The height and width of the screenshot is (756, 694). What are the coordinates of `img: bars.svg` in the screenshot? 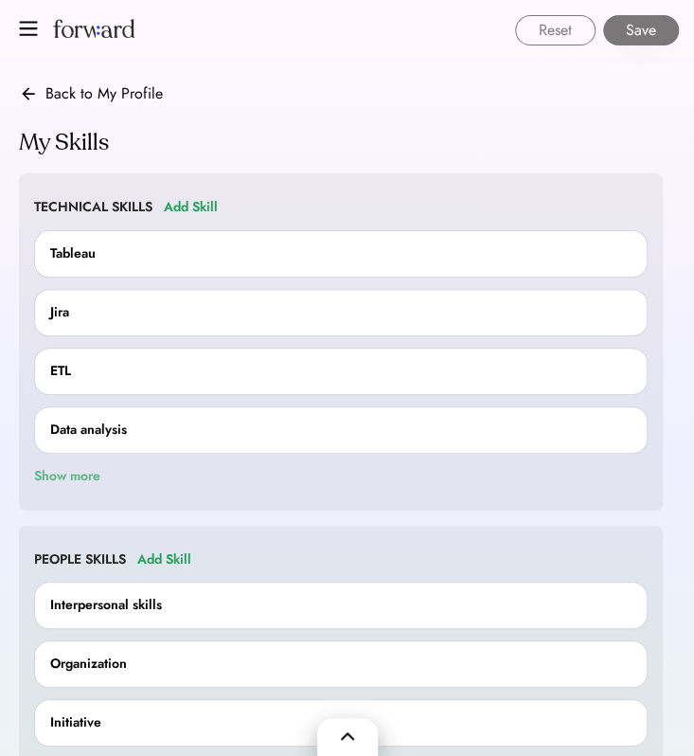 It's located at (28, 28).